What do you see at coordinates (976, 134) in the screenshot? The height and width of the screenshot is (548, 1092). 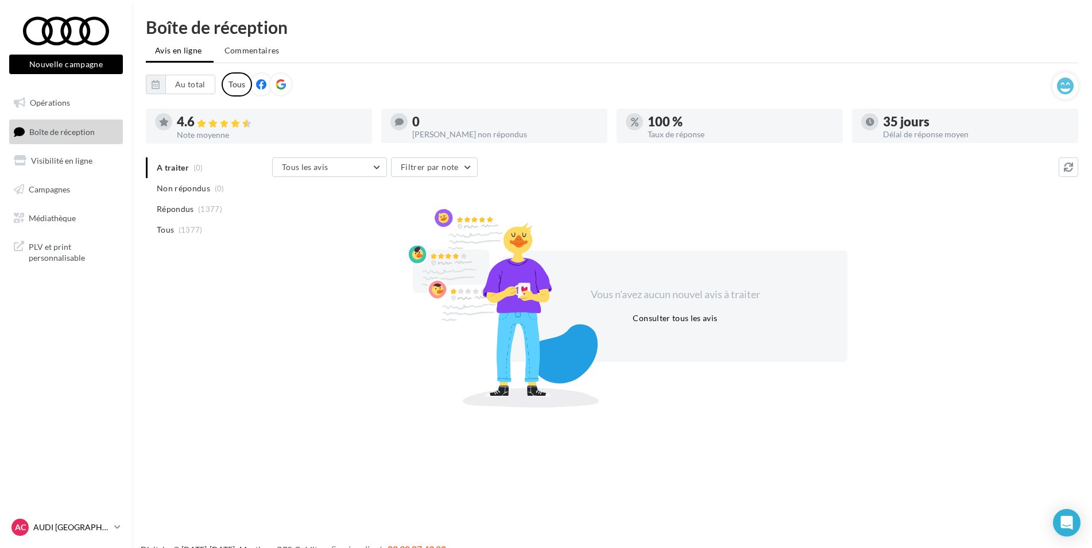 I see `div: Délai de réponse moyen` at bounding box center [976, 134].